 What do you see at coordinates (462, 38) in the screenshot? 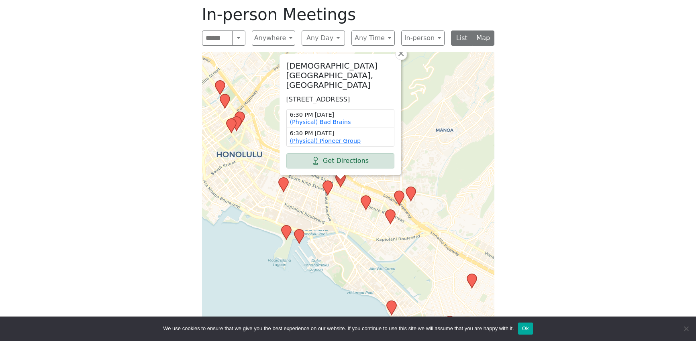
I see `button: List` at bounding box center [462, 38].